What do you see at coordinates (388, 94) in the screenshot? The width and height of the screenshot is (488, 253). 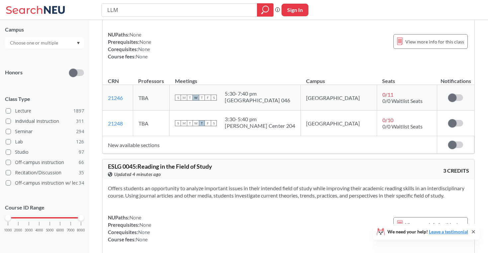 I see `span: 0 / 11` at bounding box center [388, 94].